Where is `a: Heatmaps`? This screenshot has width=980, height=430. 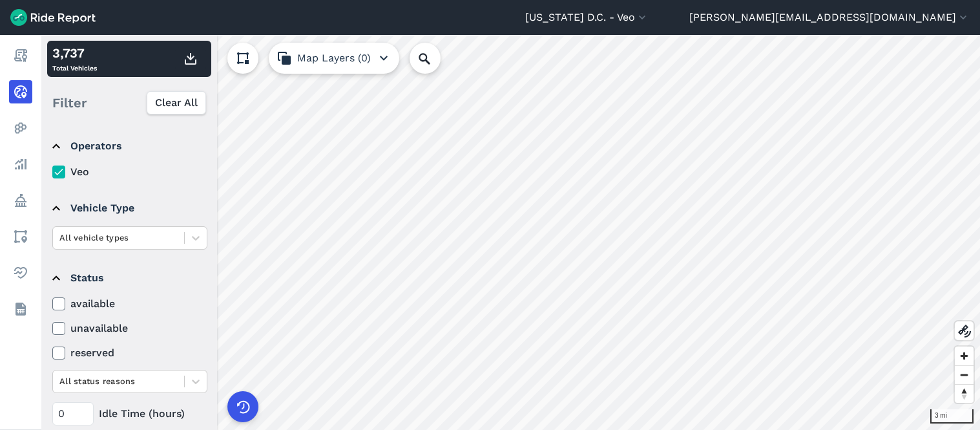
a: Heatmaps is located at coordinates (21, 128).